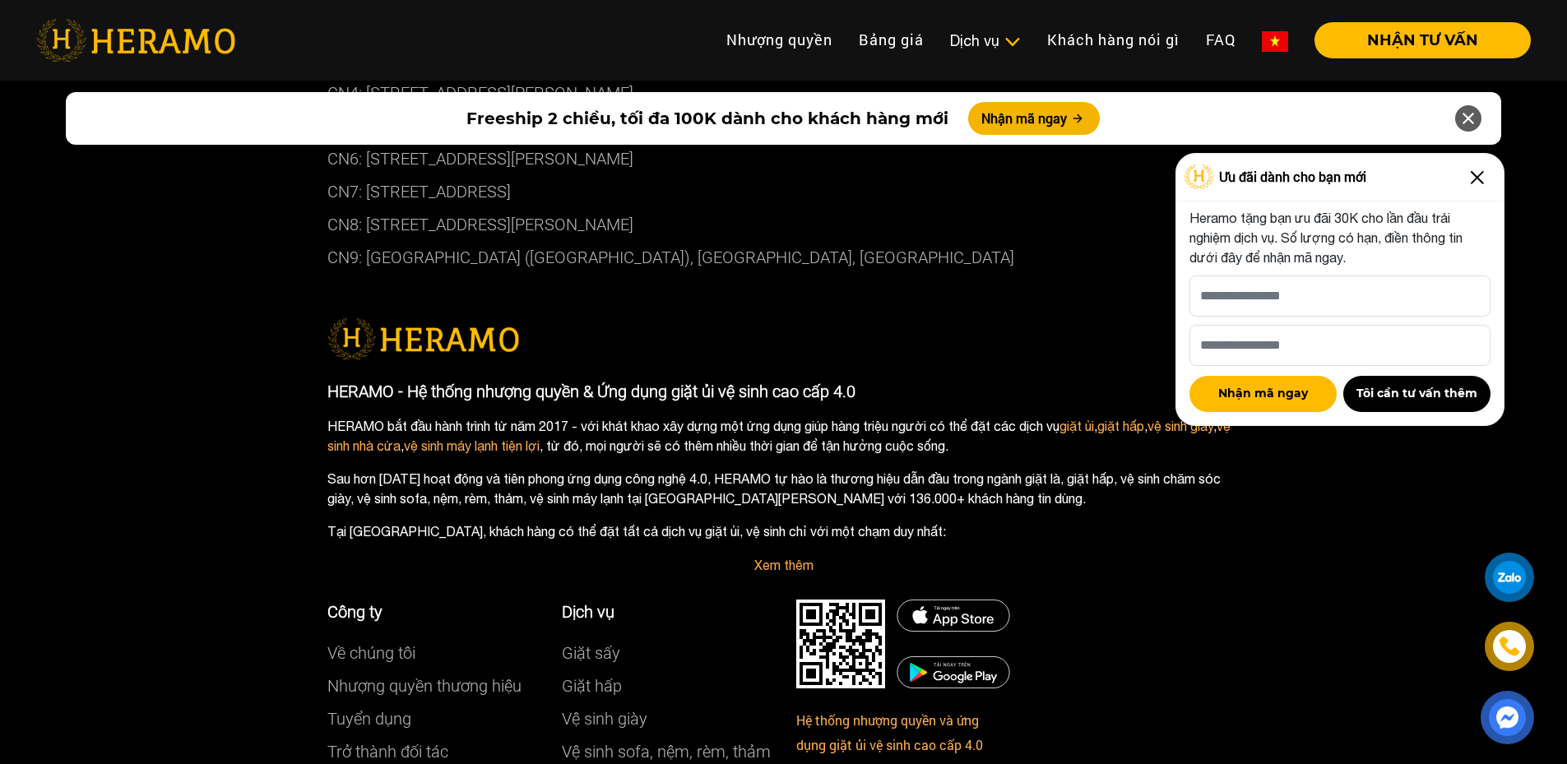 The width and height of the screenshot is (1567, 764). What do you see at coordinates (1415, 40) in the screenshot?
I see `a: NHẬN TƯ VẤN` at bounding box center [1415, 40].